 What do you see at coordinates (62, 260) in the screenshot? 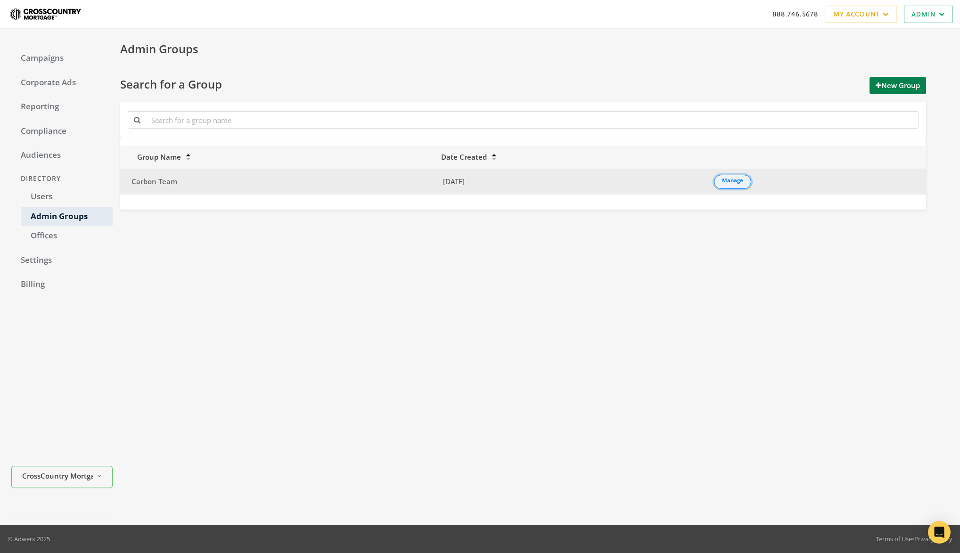
I see `a: Settings` at bounding box center [62, 260].